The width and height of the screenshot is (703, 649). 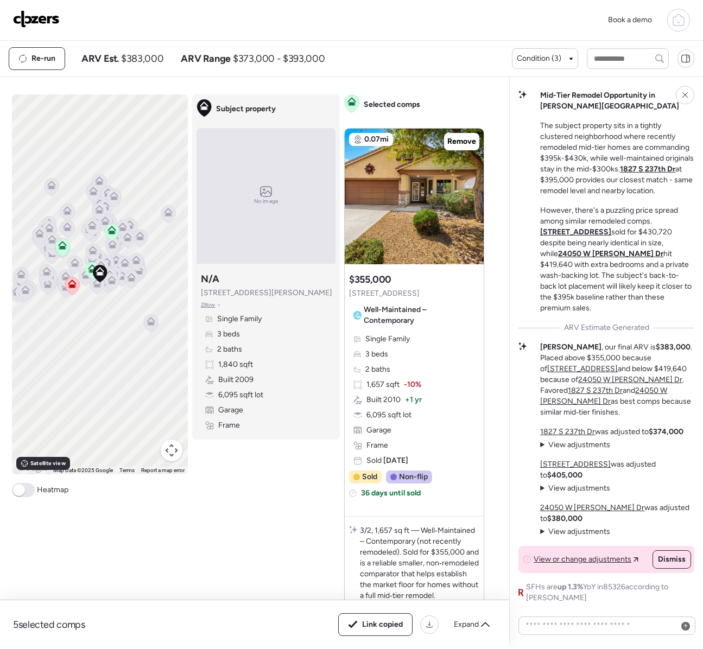 What do you see at coordinates (43, 59) in the screenshot?
I see `span: Re-run` at bounding box center [43, 59].